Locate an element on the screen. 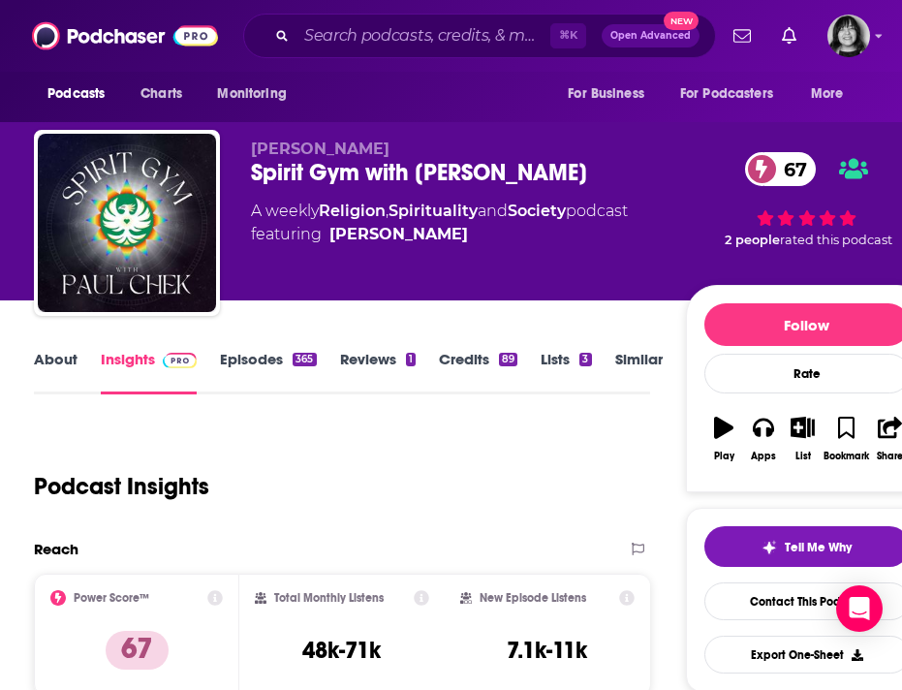 This screenshot has width=902, height=690. span: Open Advanced is located at coordinates (650, 36).